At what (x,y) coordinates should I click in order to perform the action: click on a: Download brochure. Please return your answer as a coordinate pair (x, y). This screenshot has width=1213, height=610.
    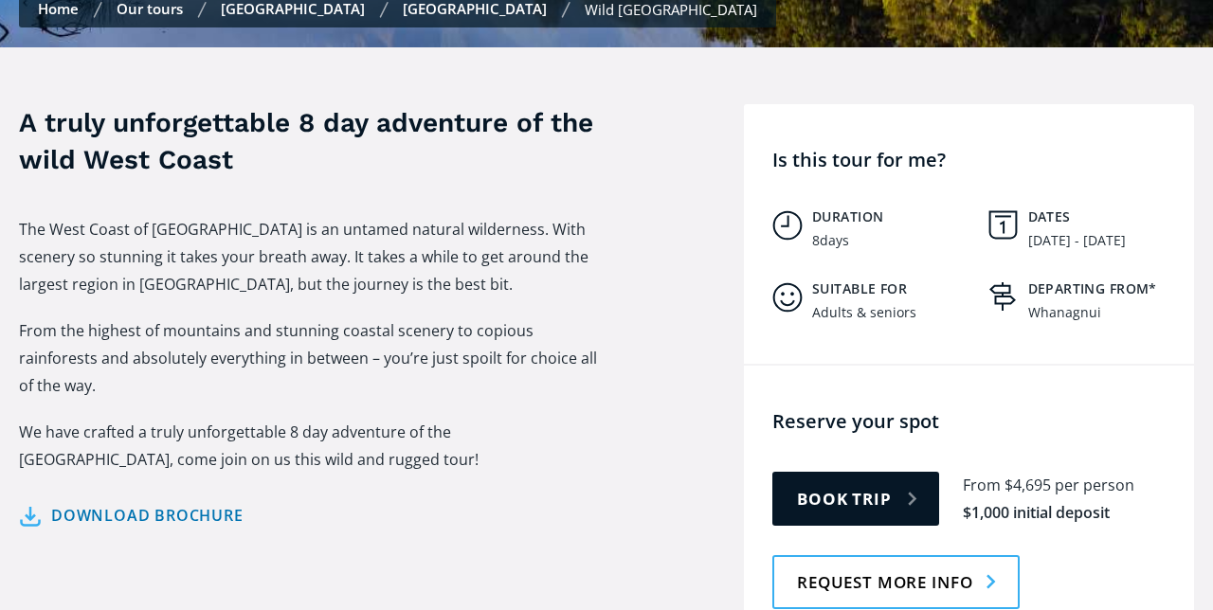
    Looking at the image, I should click on (131, 515).